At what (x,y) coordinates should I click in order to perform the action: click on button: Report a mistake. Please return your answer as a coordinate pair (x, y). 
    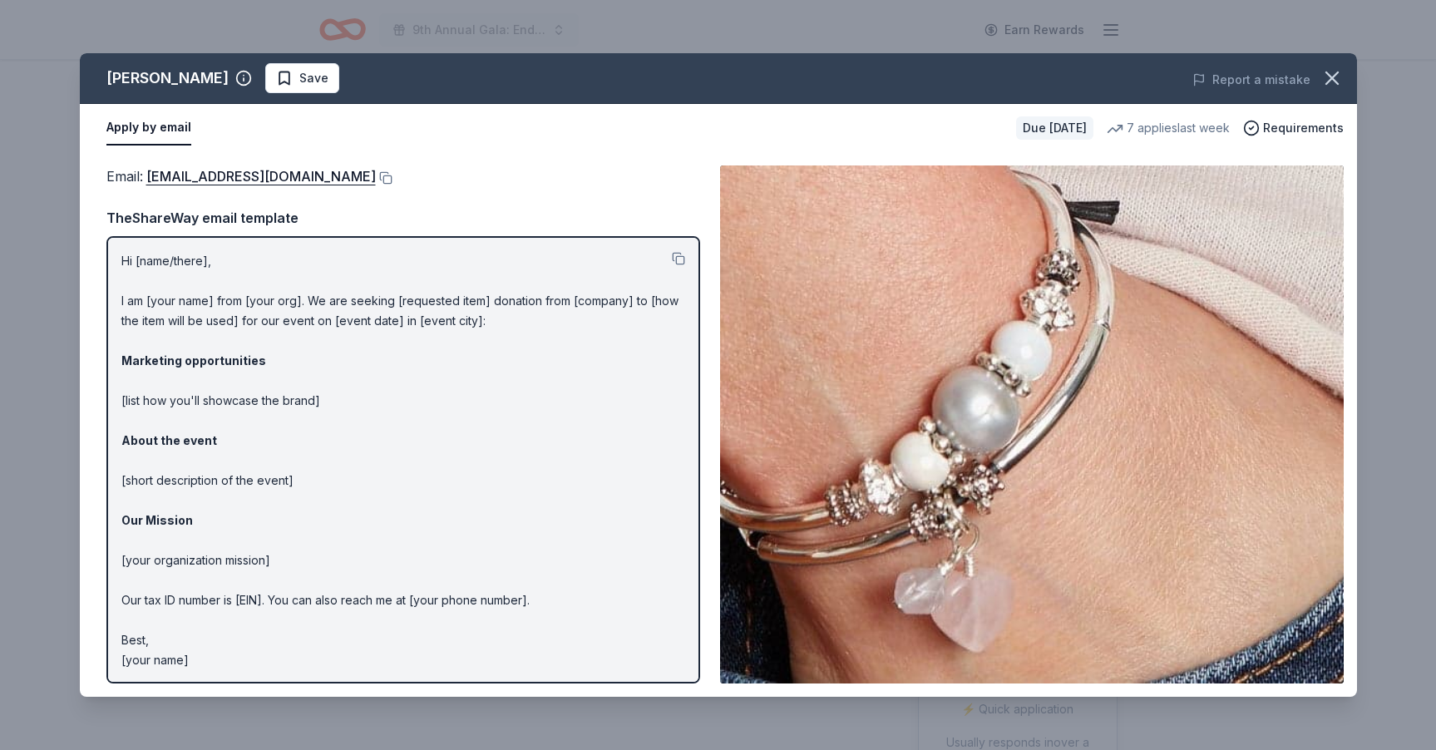
    Looking at the image, I should click on (1251, 80).